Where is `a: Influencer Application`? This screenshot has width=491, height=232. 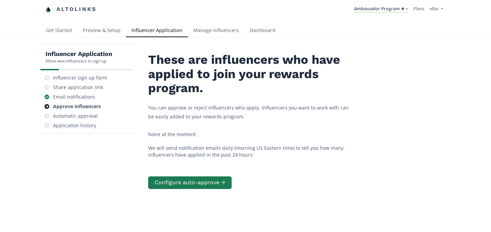
a: Influencer Application is located at coordinates (157, 31).